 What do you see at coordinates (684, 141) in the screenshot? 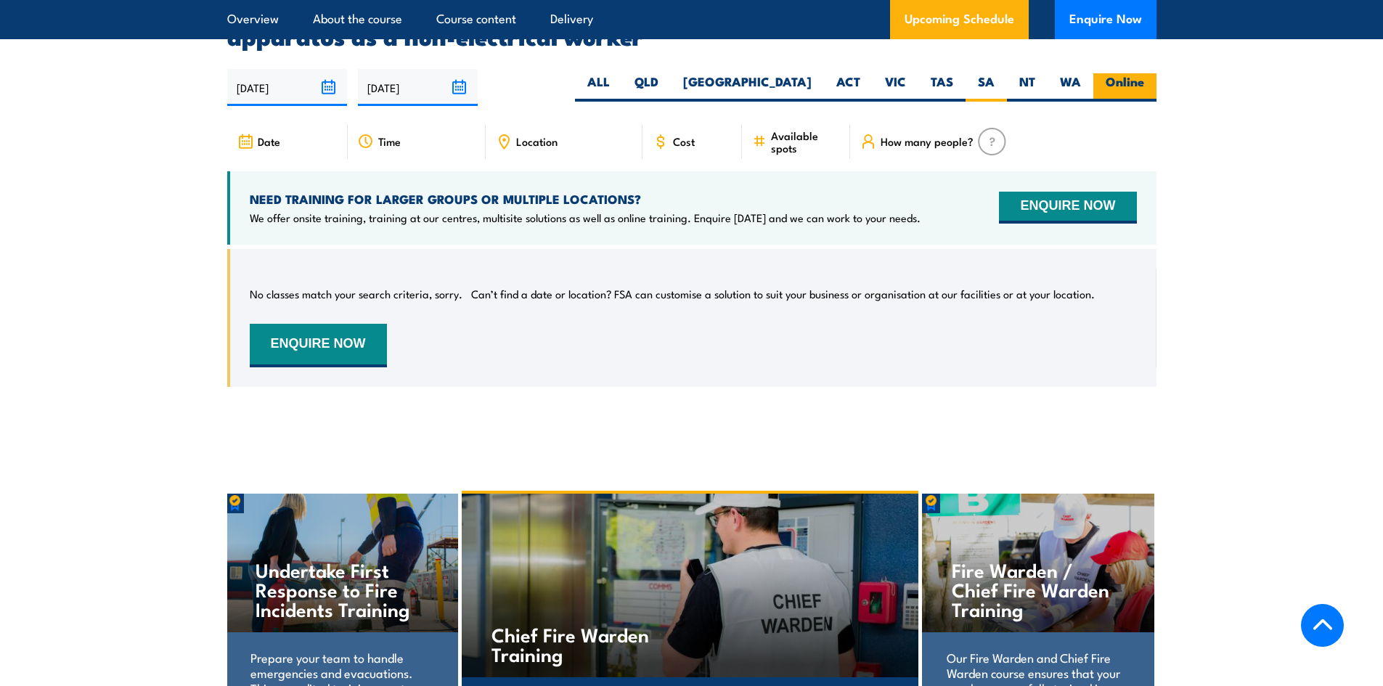
I see `span: Cost` at bounding box center [684, 141].